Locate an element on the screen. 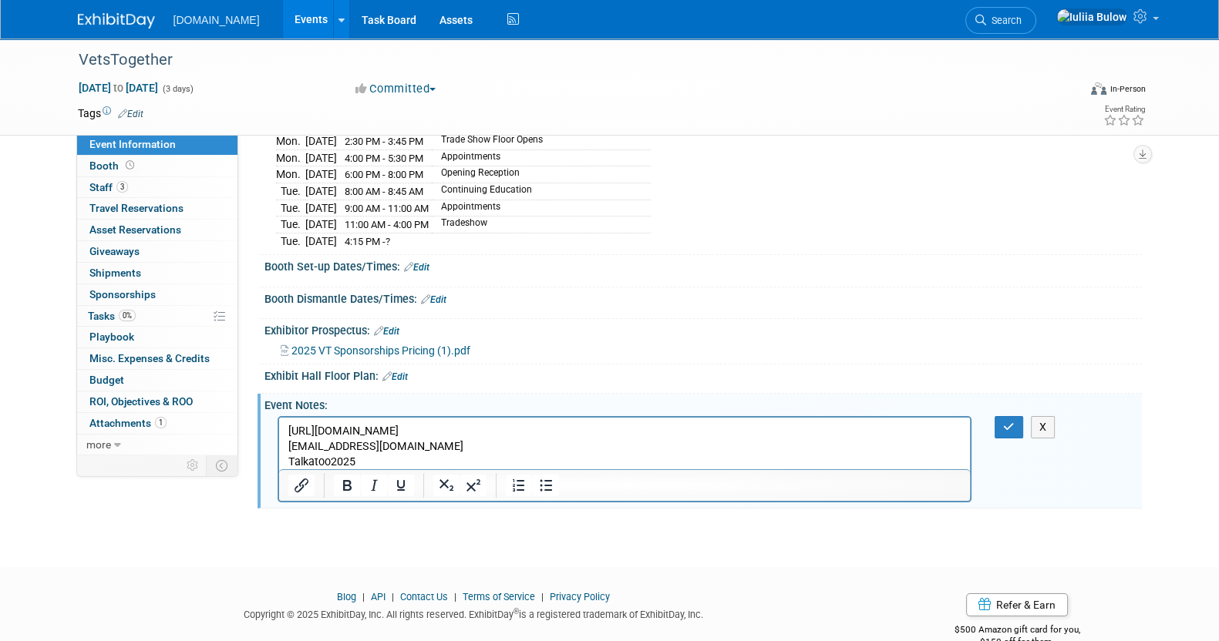 The width and height of the screenshot is (1219, 641). span: Booth is located at coordinates (113, 166).